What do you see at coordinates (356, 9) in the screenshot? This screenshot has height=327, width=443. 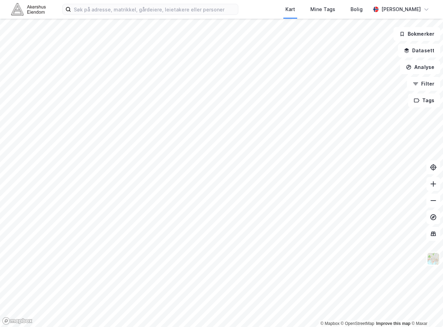 I see `div: Bolig` at bounding box center [356, 9].